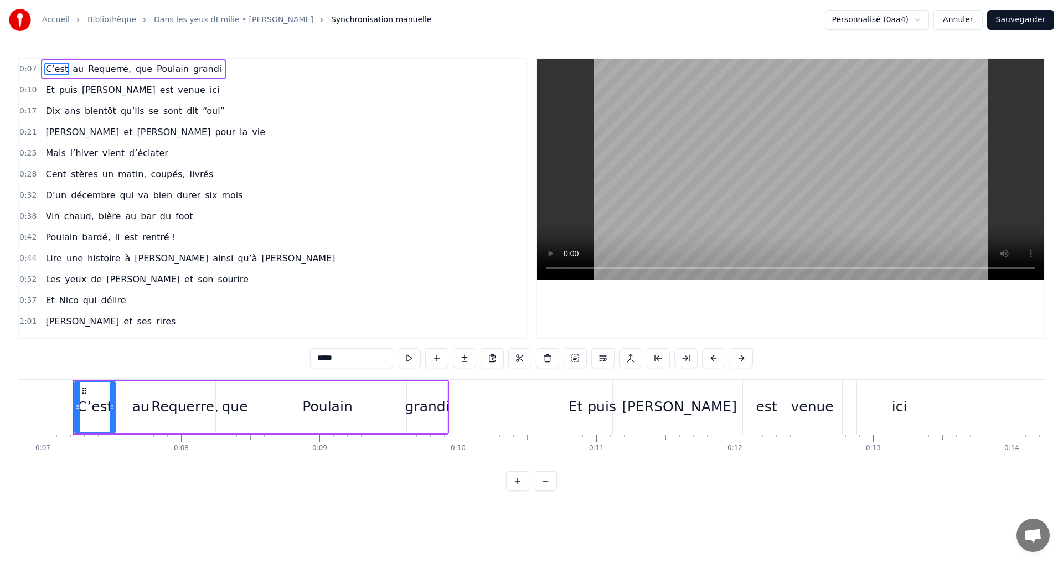  Describe the element at coordinates (148, 153) in the screenshot. I see `span: d’éclater` at that location.